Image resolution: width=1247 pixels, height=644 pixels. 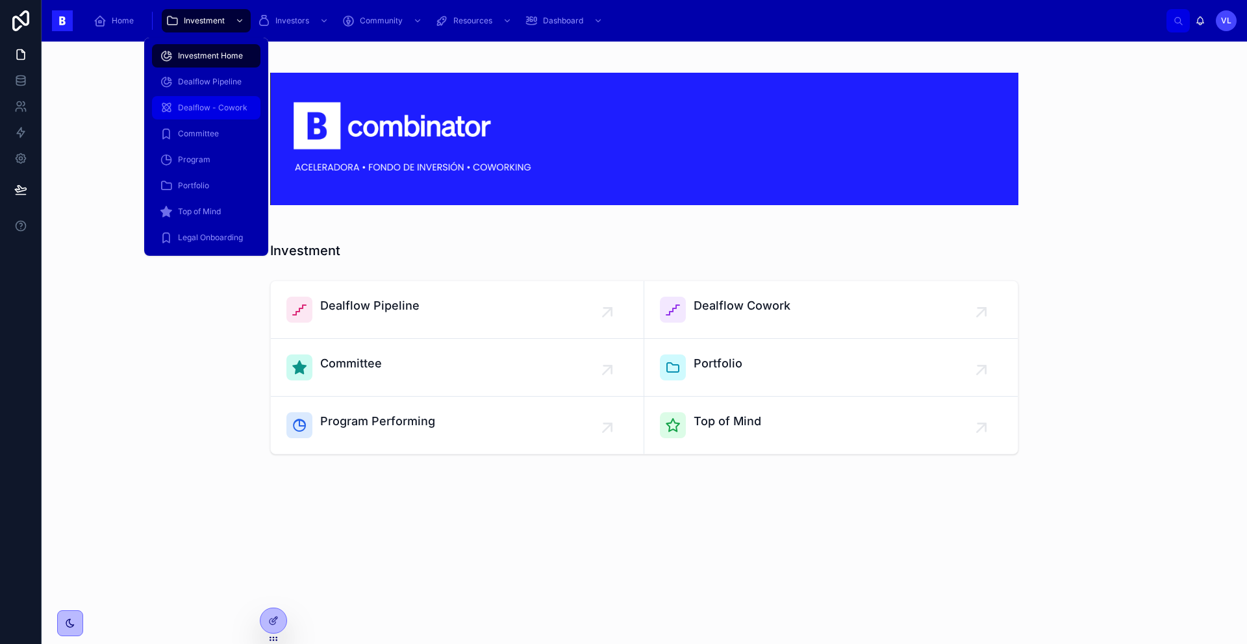 What do you see at coordinates (644, 139) in the screenshot?
I see `img: 18590-Captura-de-Pantalla-2024-03-07-a-las-17.49.44.png` at bounding box center [644, 139].